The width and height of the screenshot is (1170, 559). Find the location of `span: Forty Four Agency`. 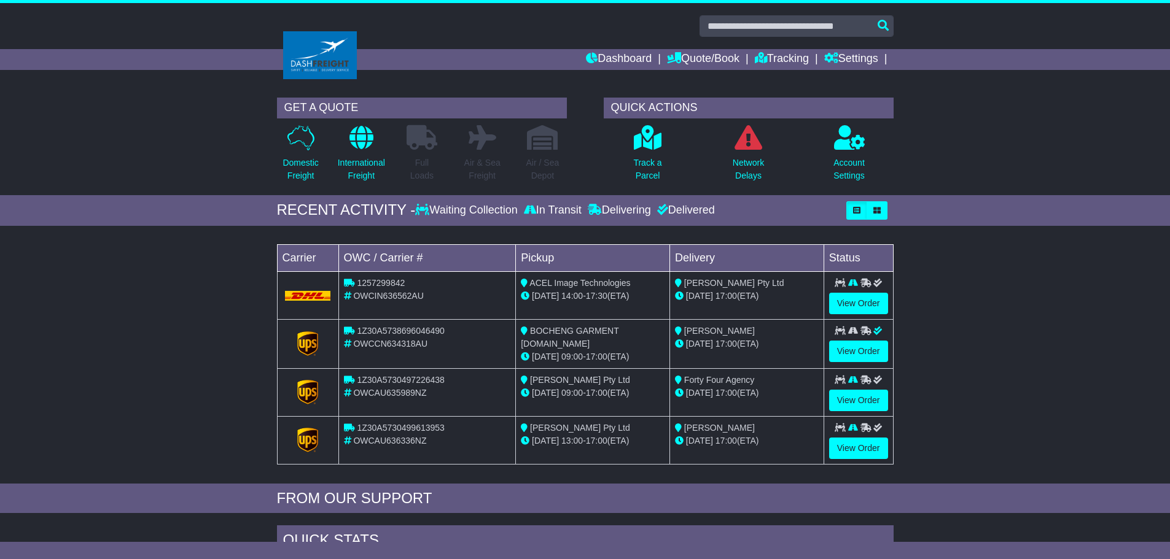

span: Forty Four Agency is located at coordinates (719, 380).